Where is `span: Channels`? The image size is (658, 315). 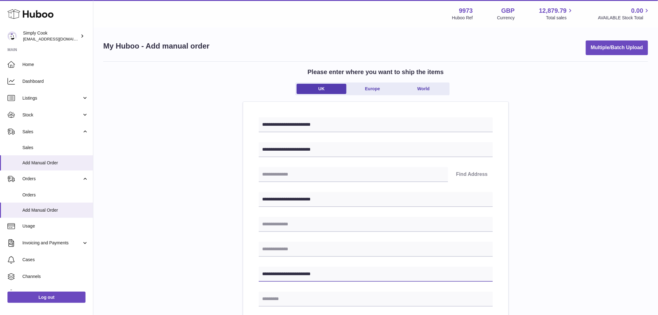 span: Channels is located at coordinates (55, 276).